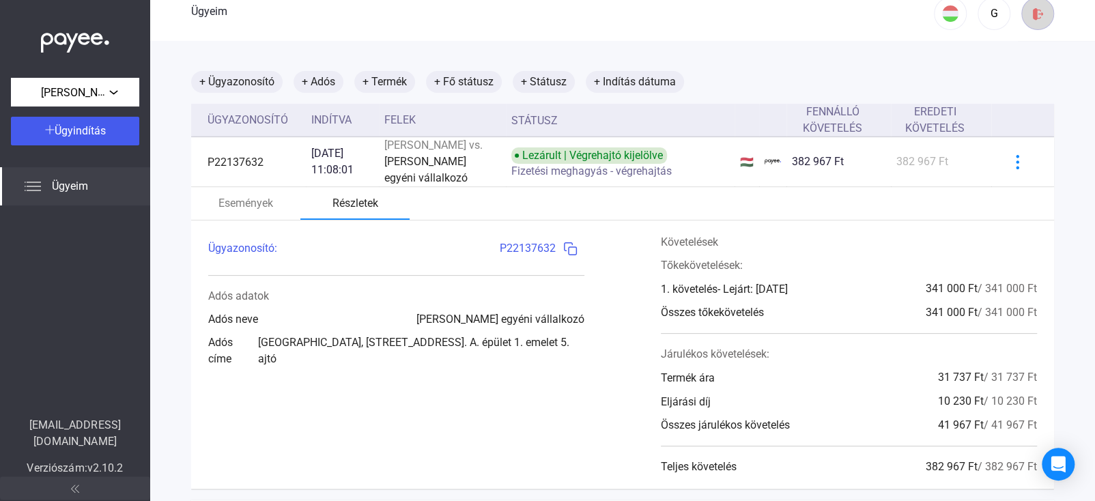  What do you see at coordinates (832, 119) in the screenshot?
I see `font: Fennálló követelés` at bounding box center [832, 119].